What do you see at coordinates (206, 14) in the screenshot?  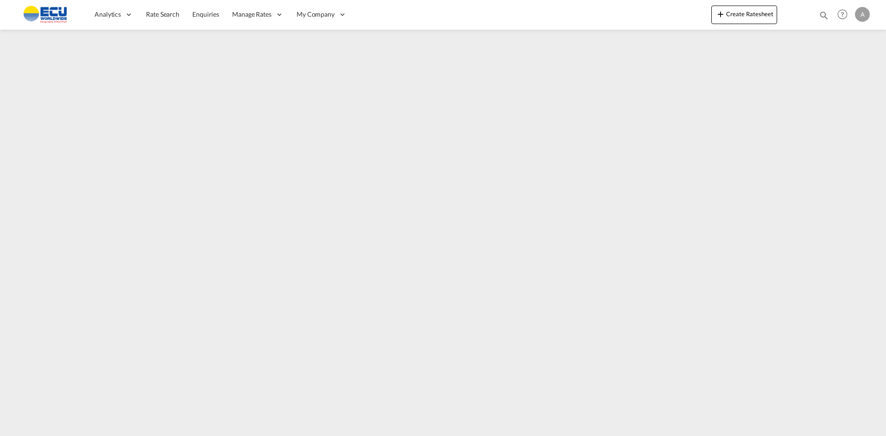 I see `span: Enquiries` at bounding box center [206, 14].